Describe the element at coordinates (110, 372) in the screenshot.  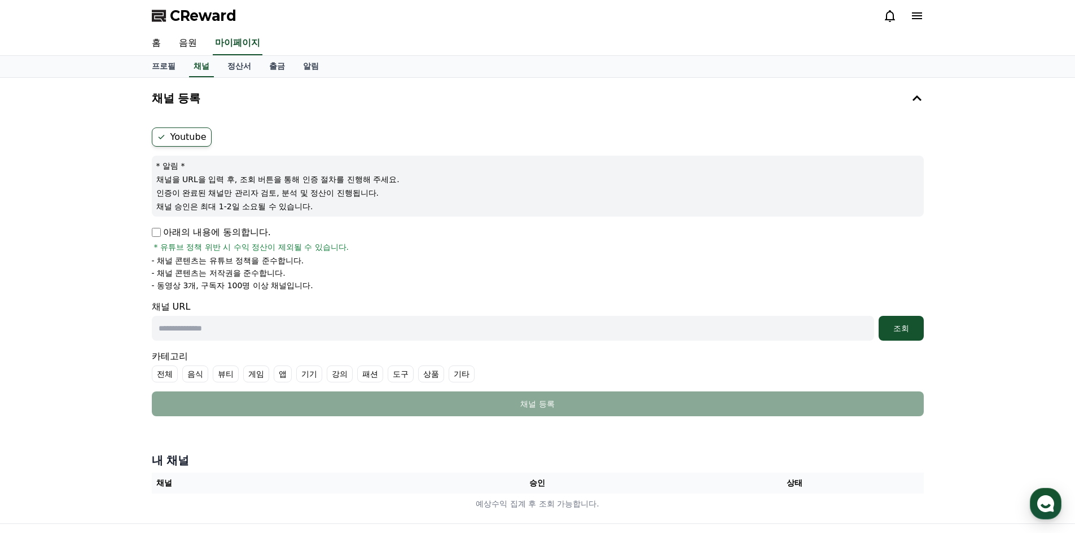
I see `a: 대화` at that location.